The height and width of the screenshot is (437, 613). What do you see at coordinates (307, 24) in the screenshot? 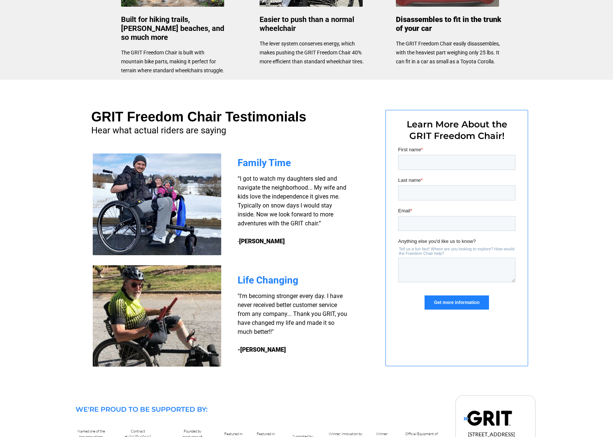
I see `span: Easier to push than a normal wheelchair` at bounding box center [307, 24].